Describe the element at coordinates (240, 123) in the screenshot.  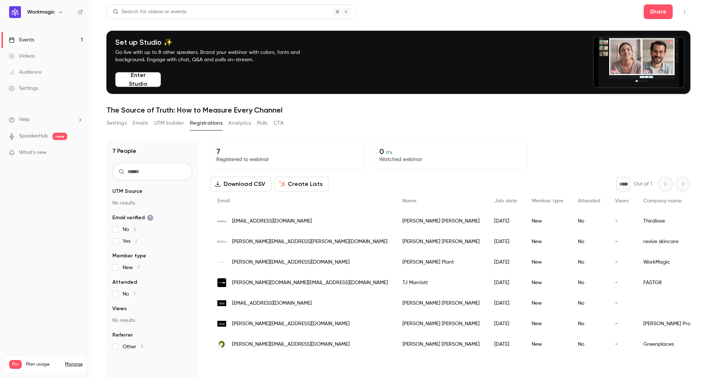
I see `button: Analytics` at that location.